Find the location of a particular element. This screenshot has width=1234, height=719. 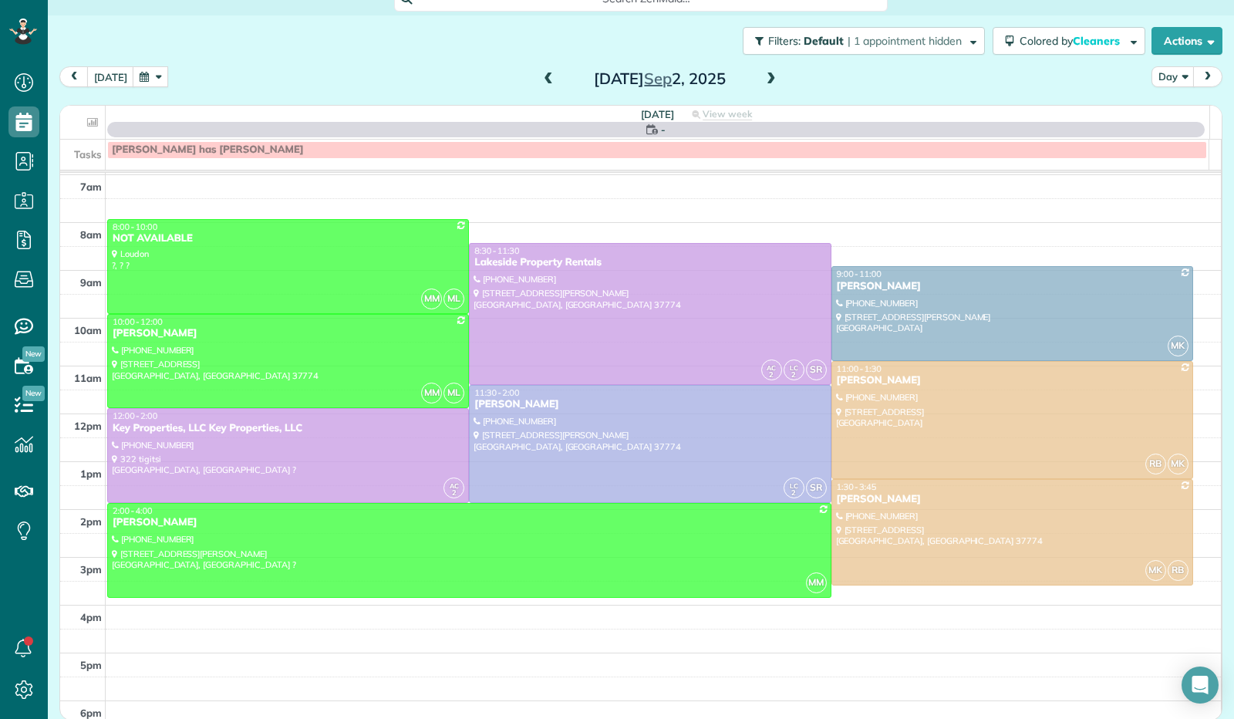

span: 1pm is located at coordinates (91, 473).